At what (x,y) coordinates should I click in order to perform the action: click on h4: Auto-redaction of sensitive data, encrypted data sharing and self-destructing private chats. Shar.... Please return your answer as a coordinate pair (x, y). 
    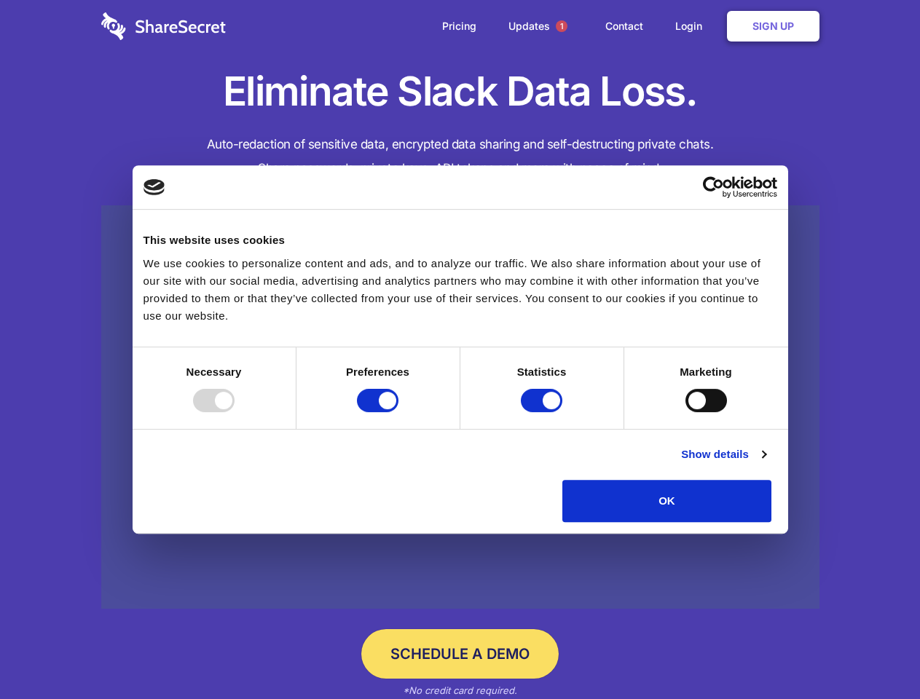
    Looking at the image, I should click on (460, 157).